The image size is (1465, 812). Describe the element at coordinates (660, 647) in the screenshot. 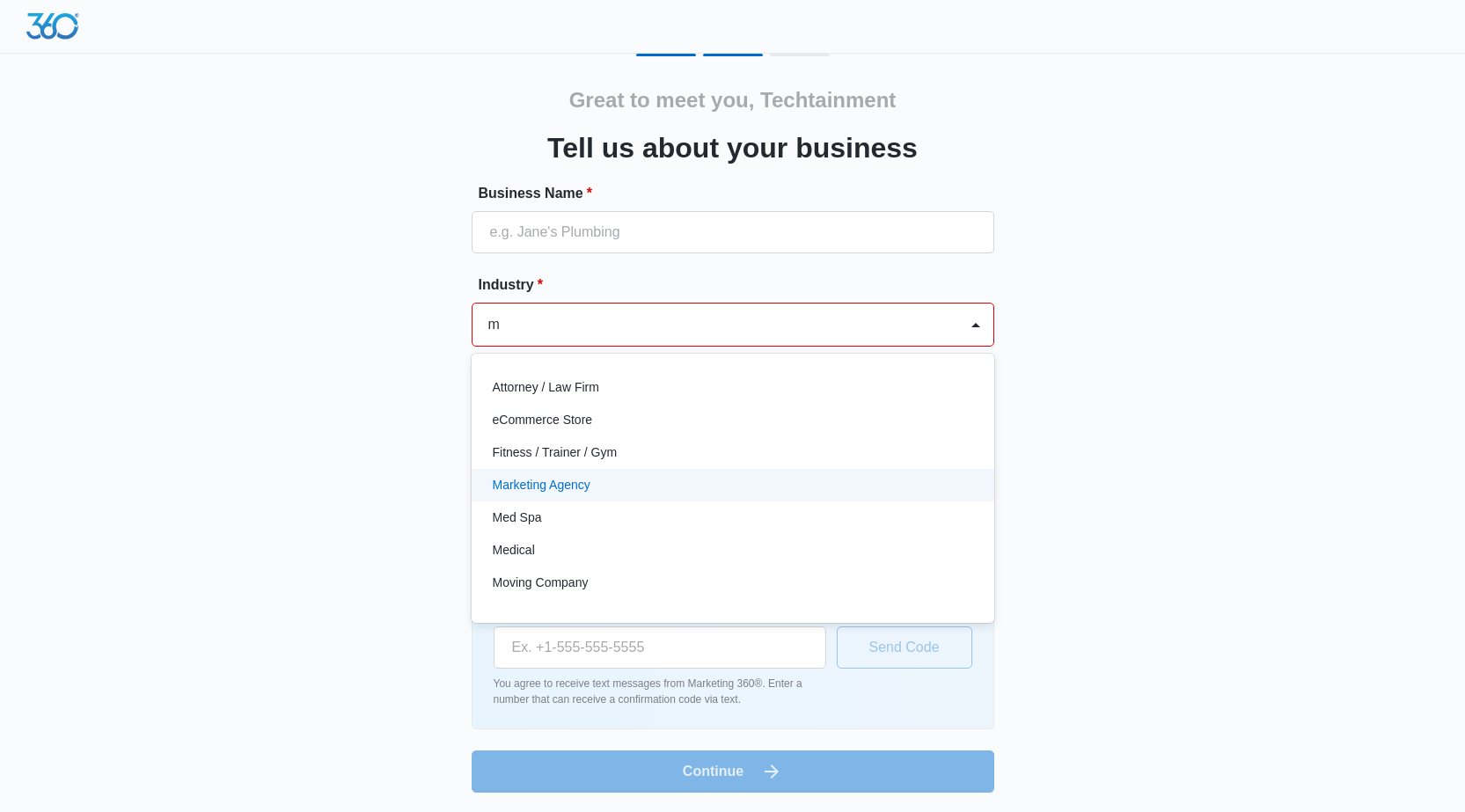

I see `input: Ex. +1-555-555-5555` at that location.